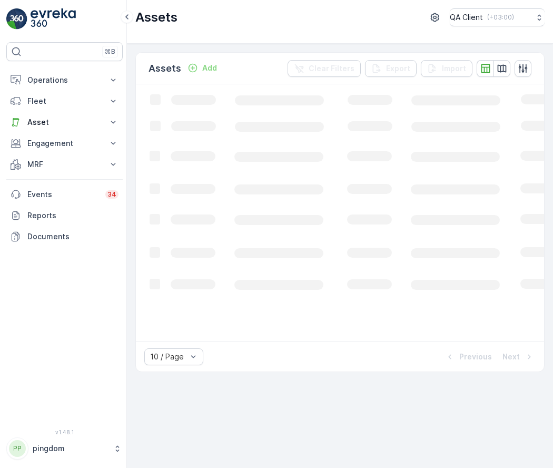  What do you see at coordinates (64, 215) in the screenshot?
I see `a: Reports` at bounding box center [64, 215].